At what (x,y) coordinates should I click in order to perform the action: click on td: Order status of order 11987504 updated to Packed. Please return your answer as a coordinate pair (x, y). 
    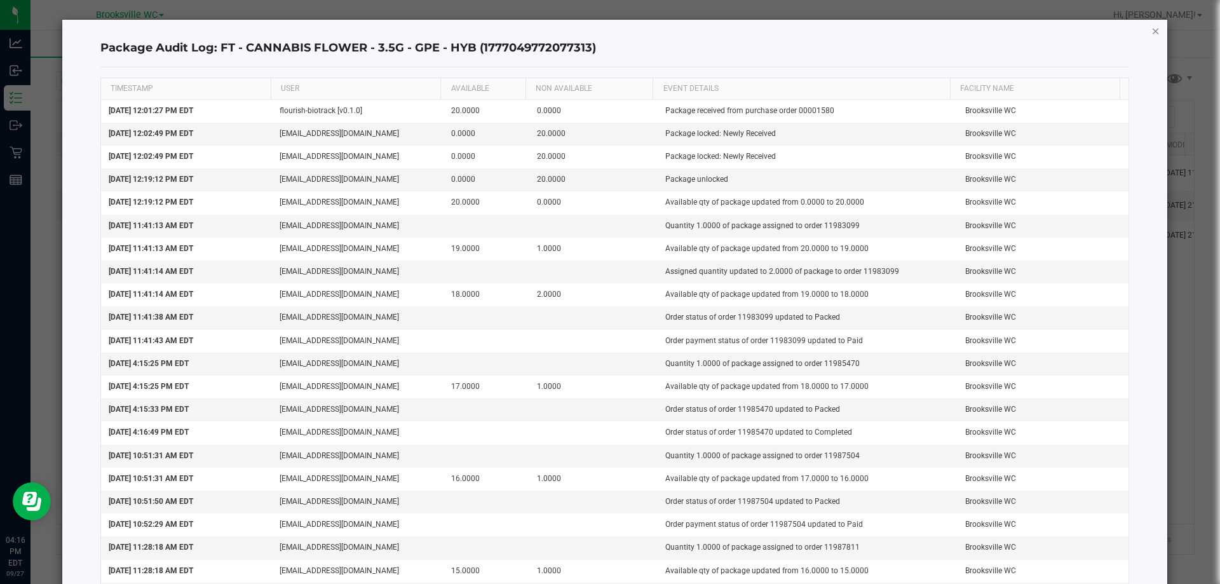
    Looking at the image, I should click on (808, 502).